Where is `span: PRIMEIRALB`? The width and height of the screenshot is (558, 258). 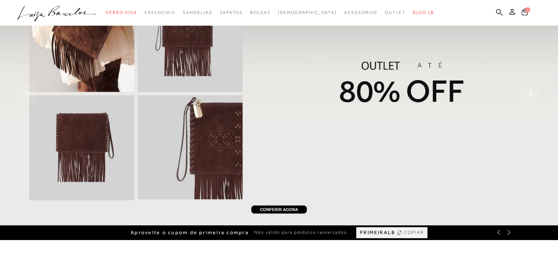
span: PRIMEIRALB is located at coordinates (377, 232).